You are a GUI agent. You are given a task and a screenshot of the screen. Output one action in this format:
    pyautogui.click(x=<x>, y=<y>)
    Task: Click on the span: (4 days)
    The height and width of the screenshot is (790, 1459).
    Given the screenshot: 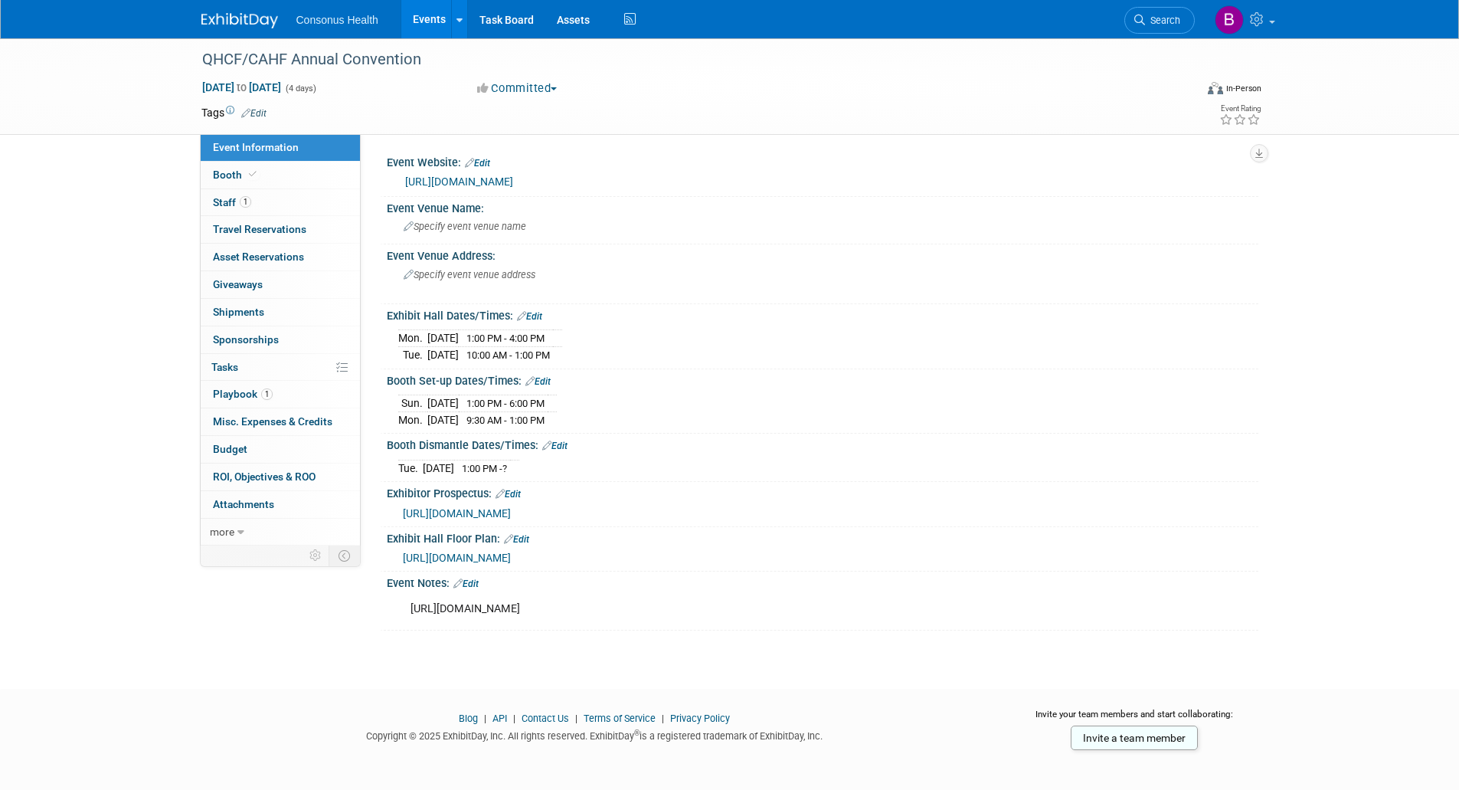 What is the action you would take?
    pyautogui.click(x=300, y=88)
    